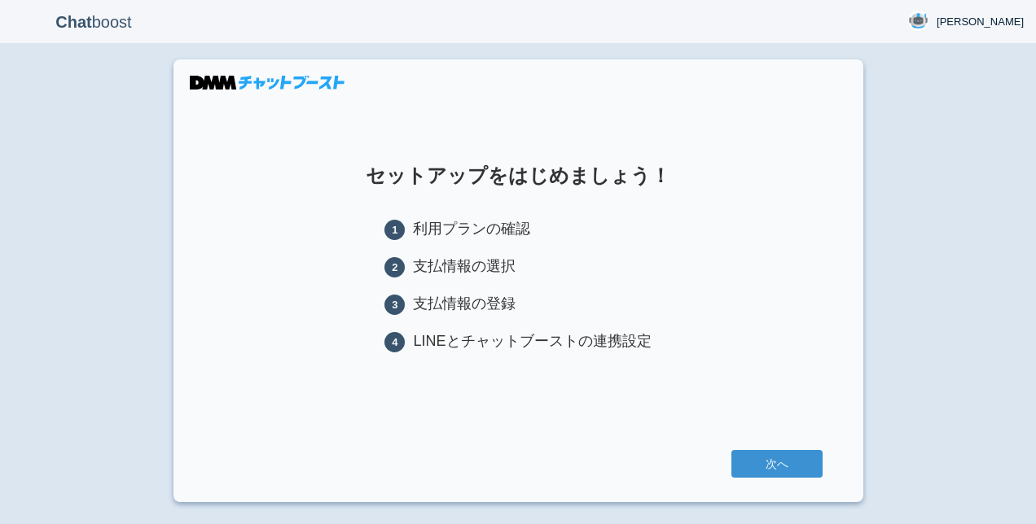 The width and height of the screenshot is (1036, 524). What do you see at coordinates (73, 22) in the screenshot?
I see `b: Chat` at bounding box center [73, 22].